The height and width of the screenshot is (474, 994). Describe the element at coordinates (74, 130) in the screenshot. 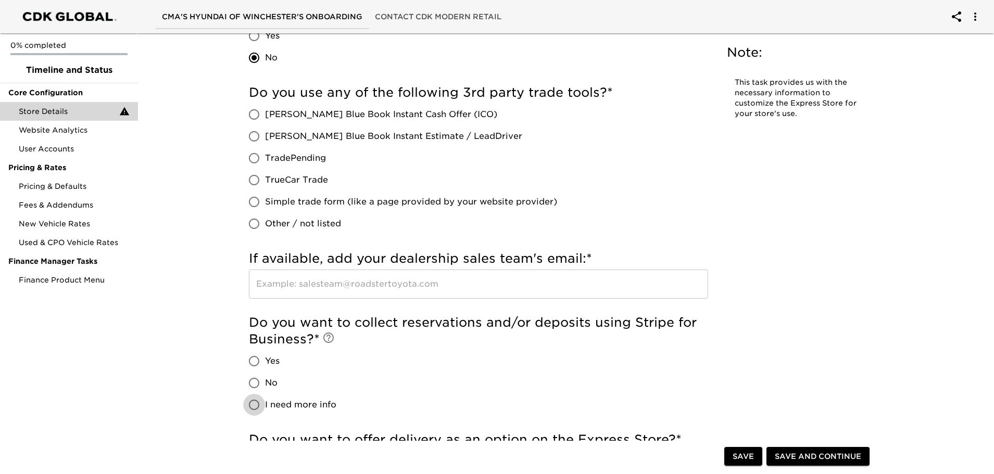

I see `span: Website Analytics` at that location.